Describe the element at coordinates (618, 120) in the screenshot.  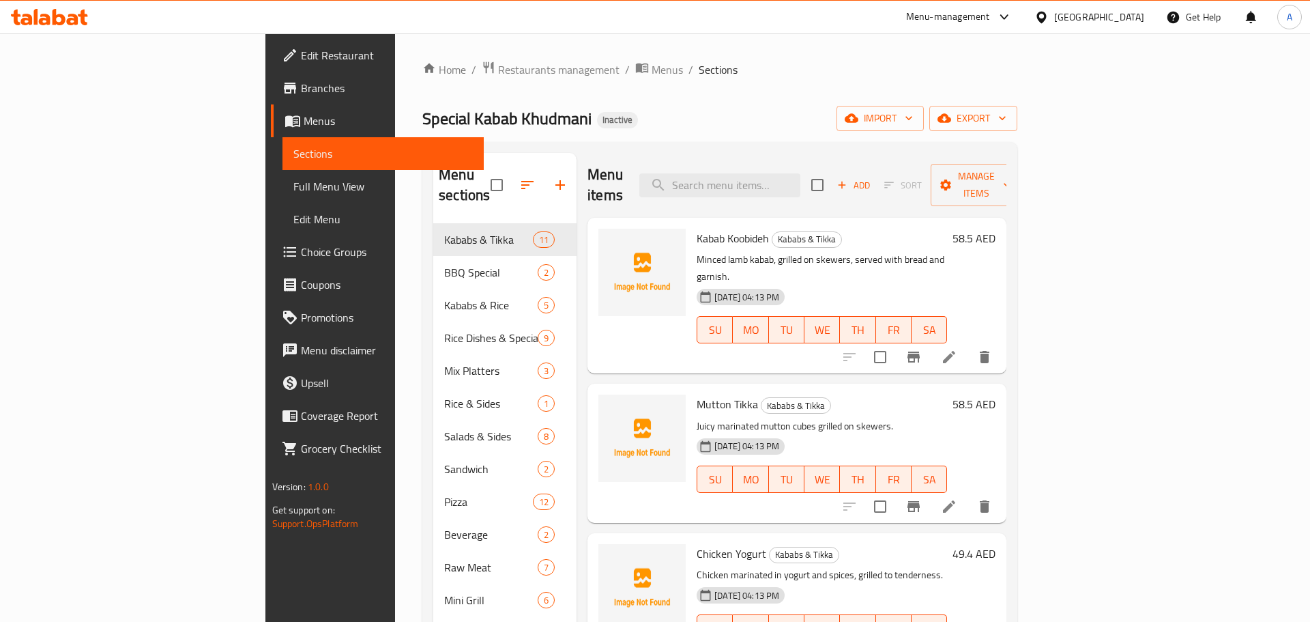
I see `div: Inactive` at that location.